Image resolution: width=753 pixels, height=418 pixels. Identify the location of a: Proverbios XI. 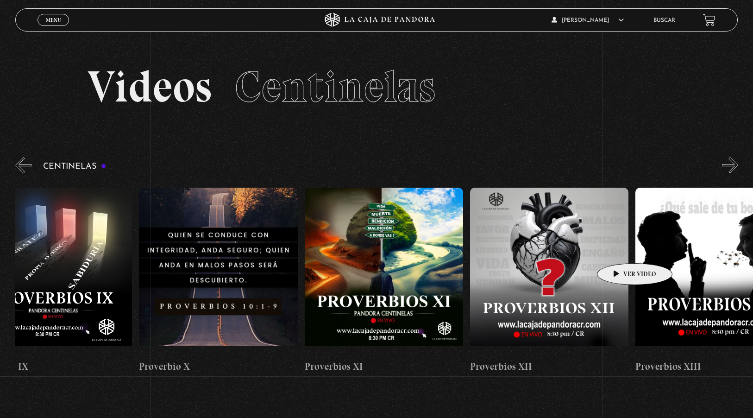
(384, 280).